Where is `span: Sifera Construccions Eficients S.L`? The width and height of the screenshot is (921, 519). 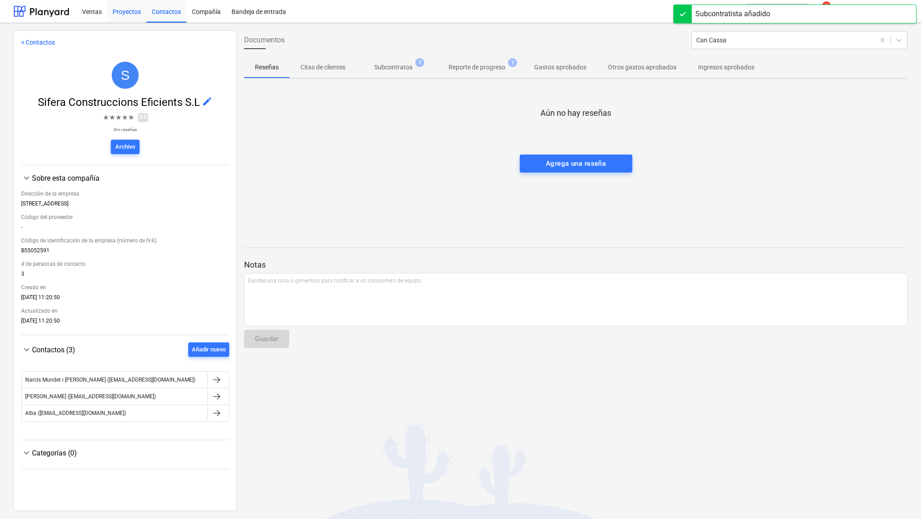
span: Sifera Construccions Eficients S.L is located at coordinates (120, 102).